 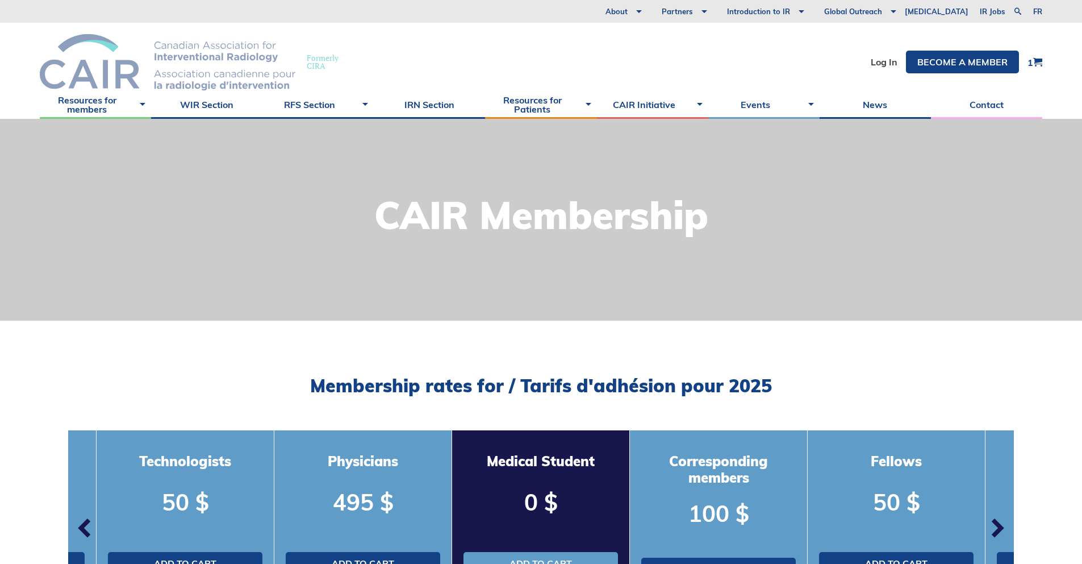 I want to click on h2: Membership rates for / Tarifs d'adhésion pour 2025, so click(x=541, y=385).